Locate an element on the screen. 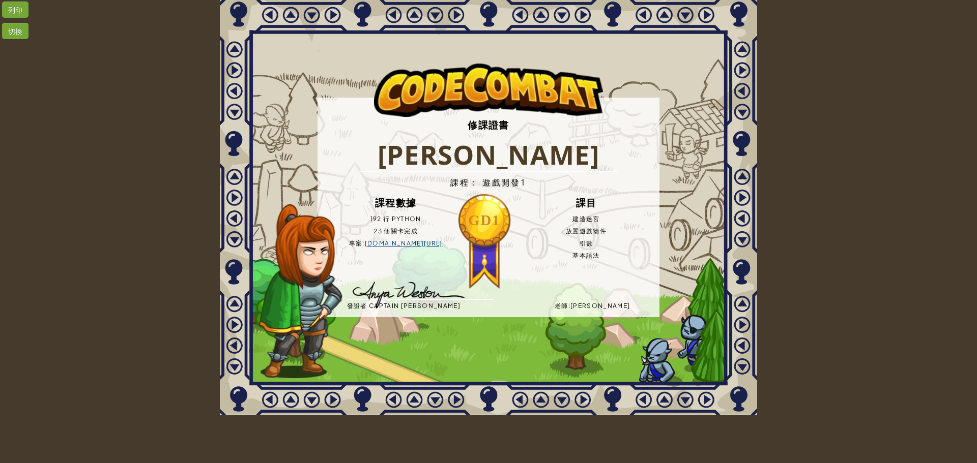 Image resolution: width=977 pixels, height=463 pixels. span: 遊戲開發1 is located at coordinates (504, 183).